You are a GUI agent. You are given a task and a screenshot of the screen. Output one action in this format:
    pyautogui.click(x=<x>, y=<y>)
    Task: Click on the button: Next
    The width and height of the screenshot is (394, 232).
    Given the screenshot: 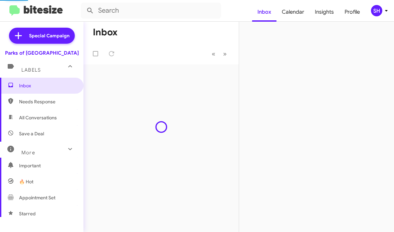 What is the action you would take?
    pyautogui.click(x=225, y=54)
    